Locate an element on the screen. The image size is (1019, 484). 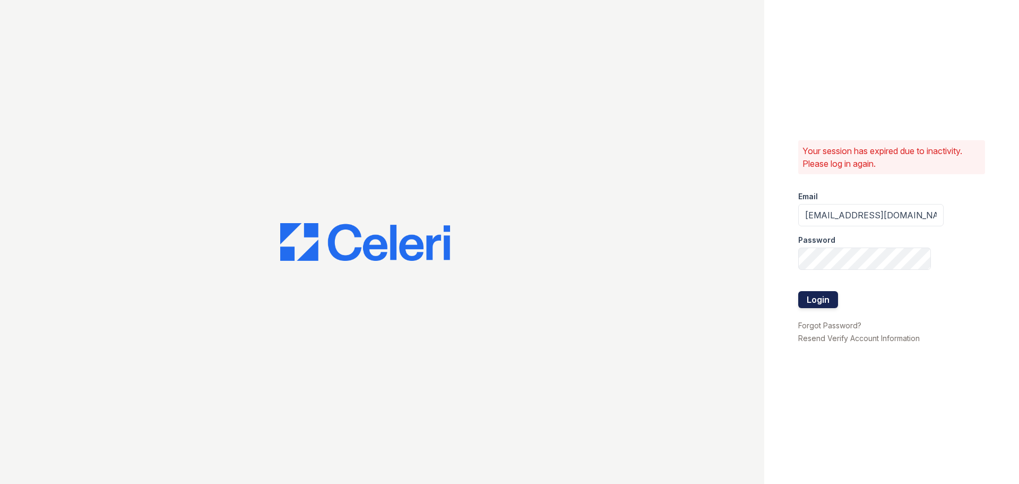
button: Login is located at coordinates (818, 299).